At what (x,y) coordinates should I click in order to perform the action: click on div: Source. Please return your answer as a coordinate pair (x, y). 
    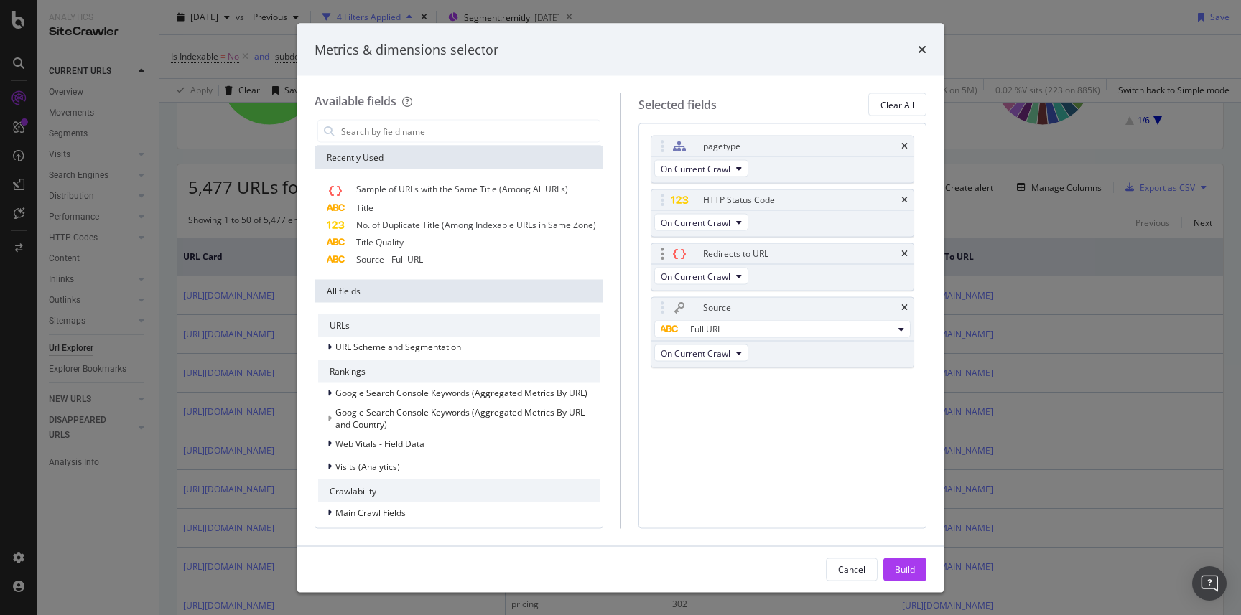
    Looking at the image, I should click on (717, 308).